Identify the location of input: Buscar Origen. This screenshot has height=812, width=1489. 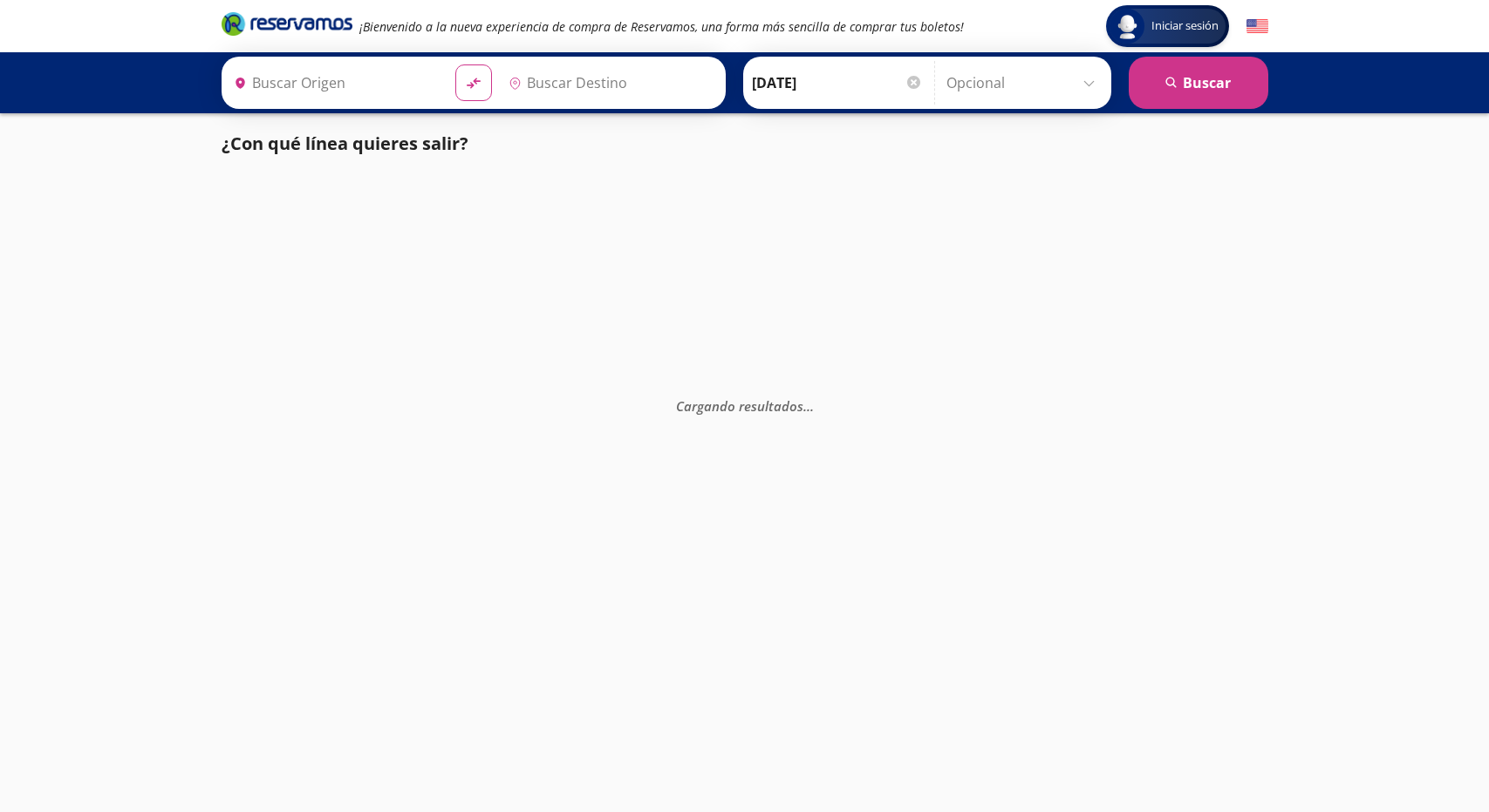
(334, 83).